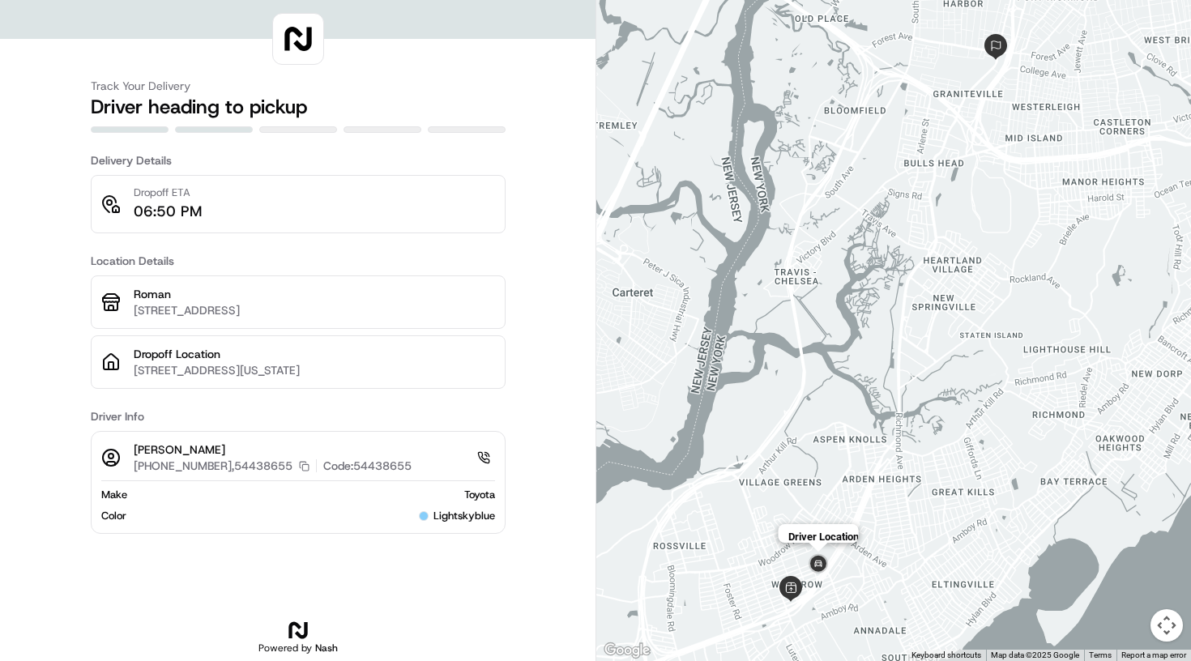 The image size is (1191, 661). I want to click on span: Nash, so click(326, 648).